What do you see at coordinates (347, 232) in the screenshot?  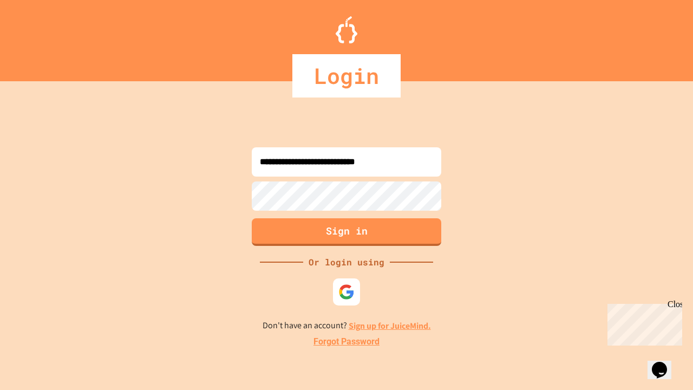 I see `button: Sign in` at bounding box center [347, 232].